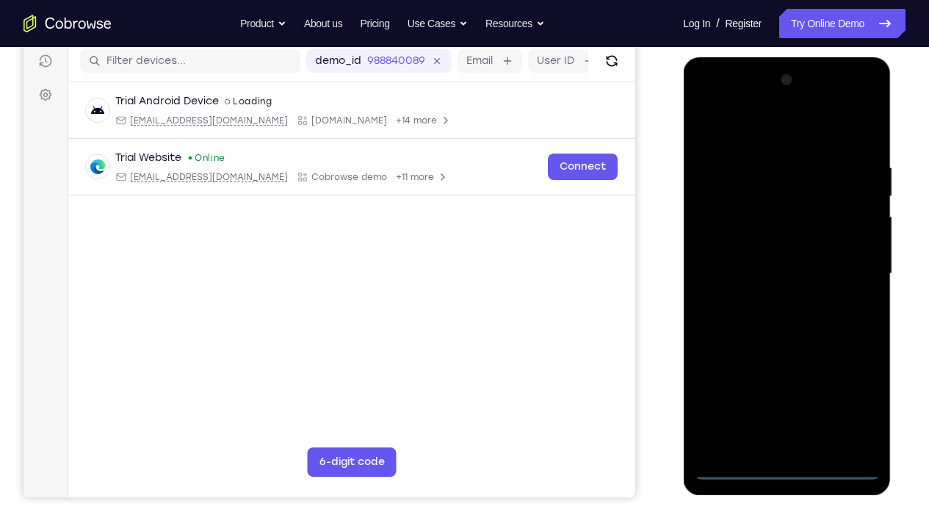  Describe the element at coordinates (743, 24) in the screenshot. I see `a: Register` at that location.